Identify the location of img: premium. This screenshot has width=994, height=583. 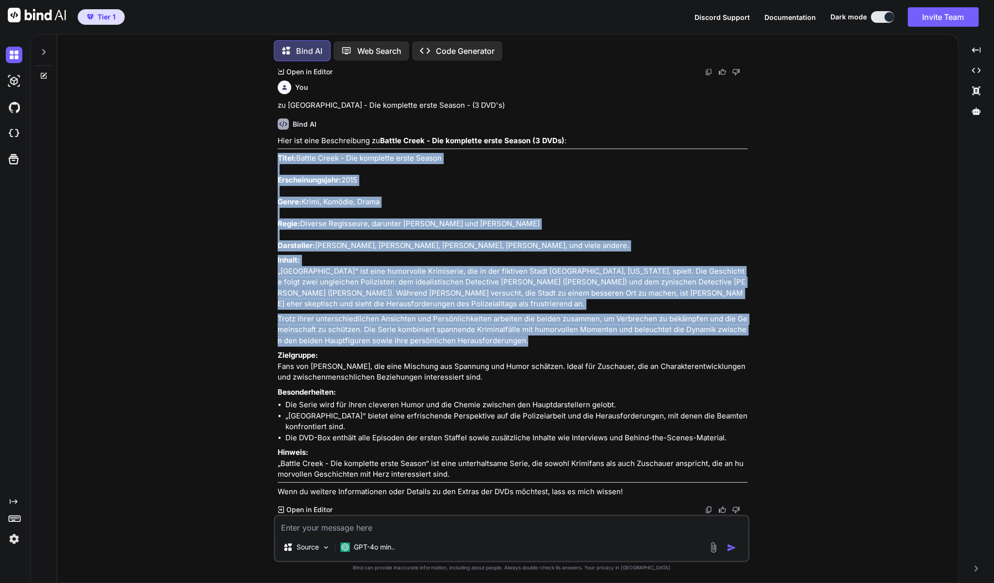
(90, 17).